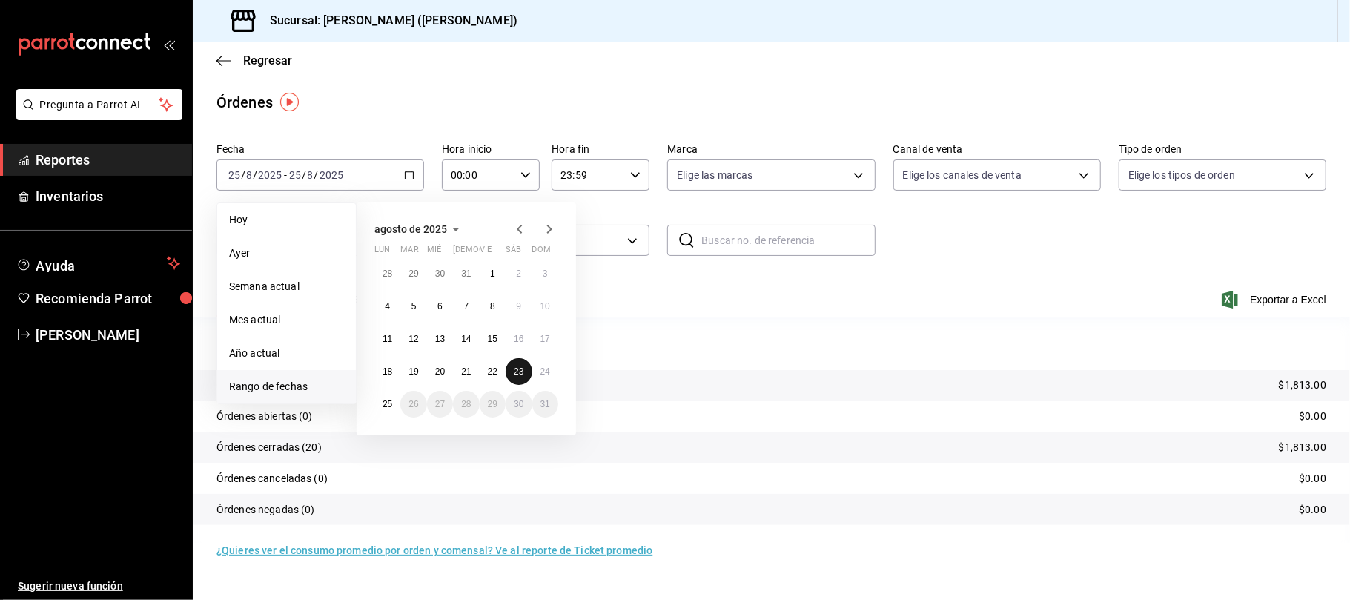  I want to click on abbr: 15 de agosto de 2025, so click(492, 339).